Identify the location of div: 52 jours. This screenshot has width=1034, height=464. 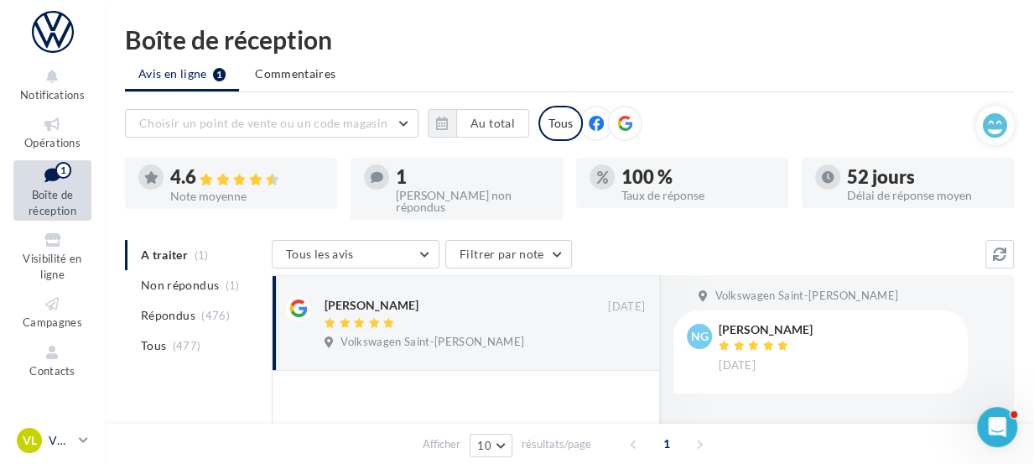
(924, 177).